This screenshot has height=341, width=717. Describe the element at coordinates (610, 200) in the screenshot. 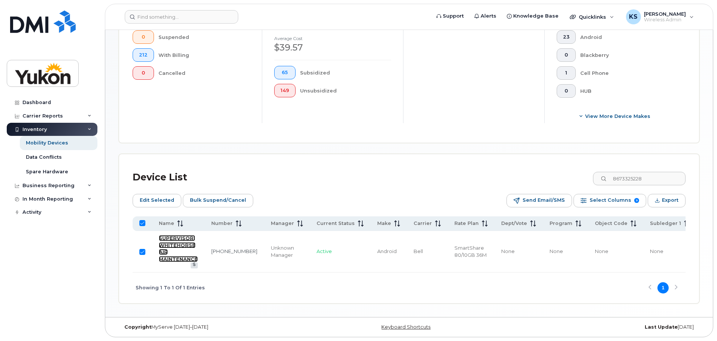

I see `span: Select Columns` at that location.